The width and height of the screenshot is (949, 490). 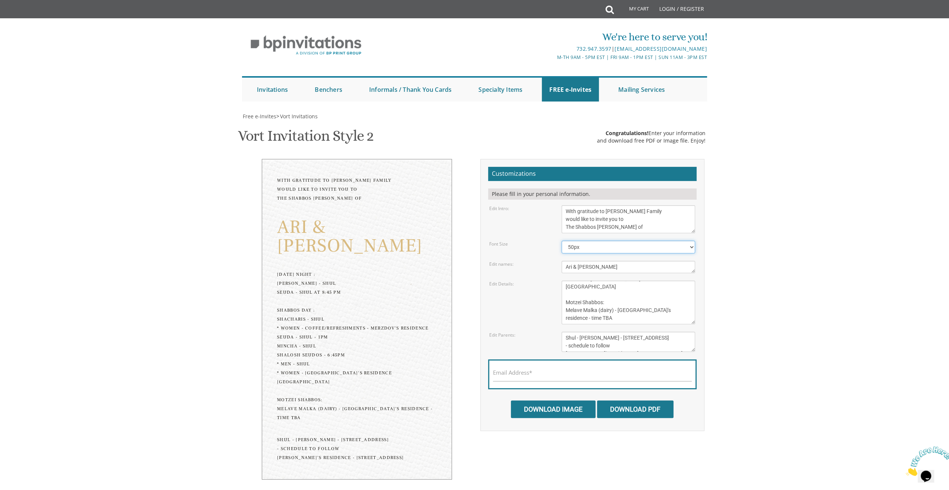 I want to click on div: and download free PDF or Image file. Enjoy!, so click(x=651, y=141).